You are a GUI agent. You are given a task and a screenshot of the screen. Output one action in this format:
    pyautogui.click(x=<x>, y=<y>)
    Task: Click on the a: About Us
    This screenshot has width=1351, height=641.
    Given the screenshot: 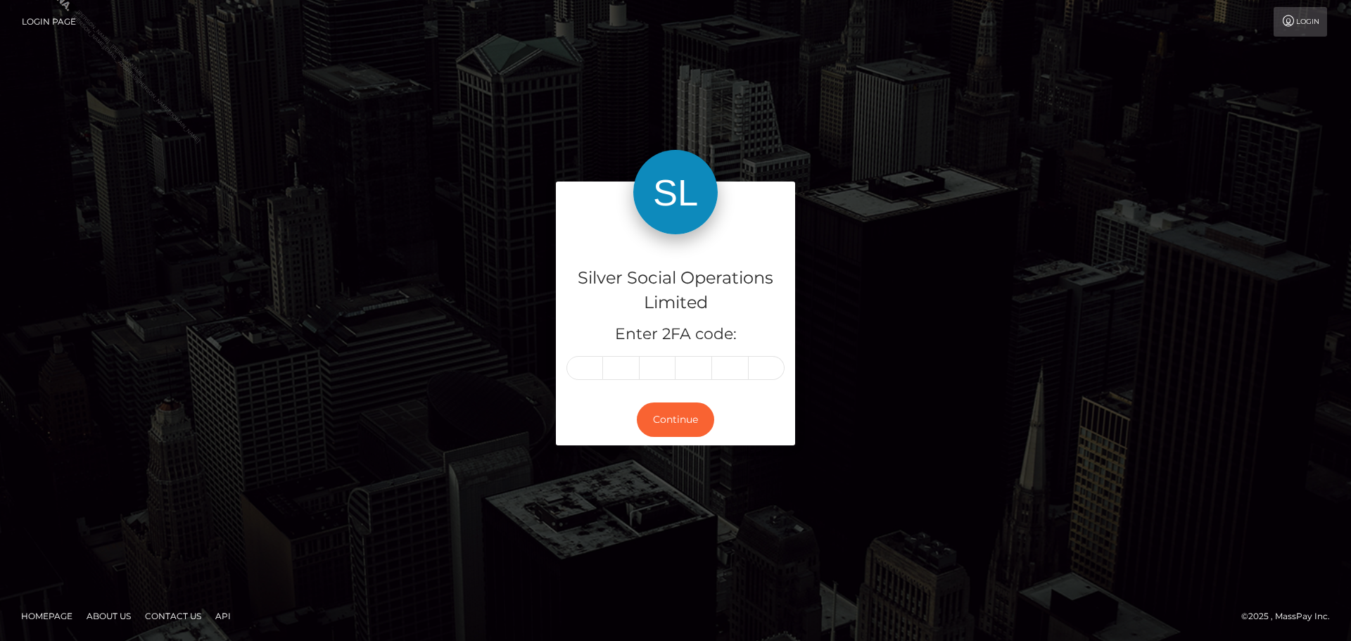 What is the action you would take?
    pyautogui.click(x=108, y=616)
    